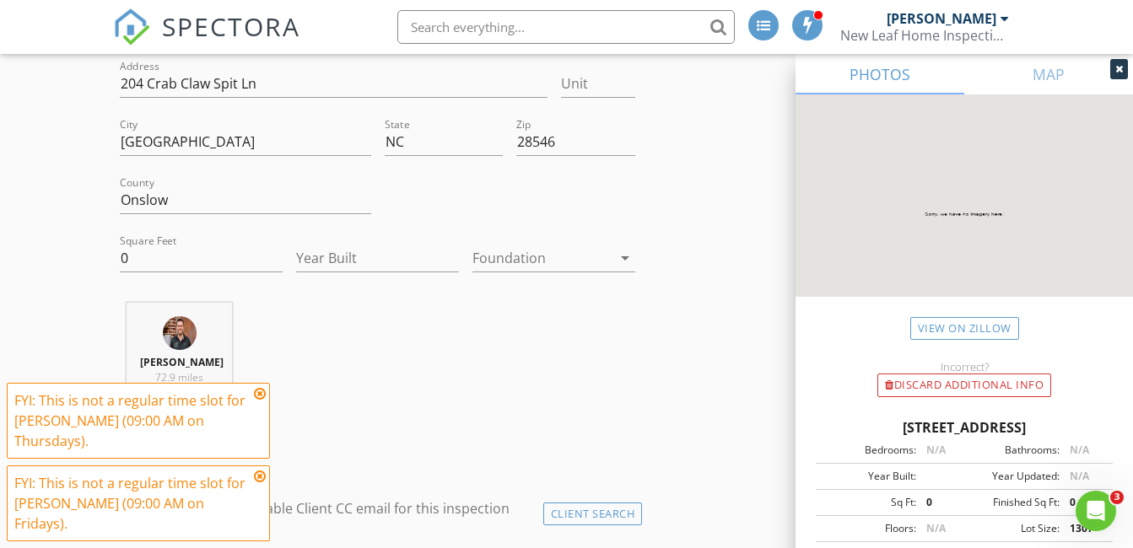 The image size is (1133, 548). Describe the element at coordinates (566, 27) in the screenshot. I see `input: Search everything...` at that location.